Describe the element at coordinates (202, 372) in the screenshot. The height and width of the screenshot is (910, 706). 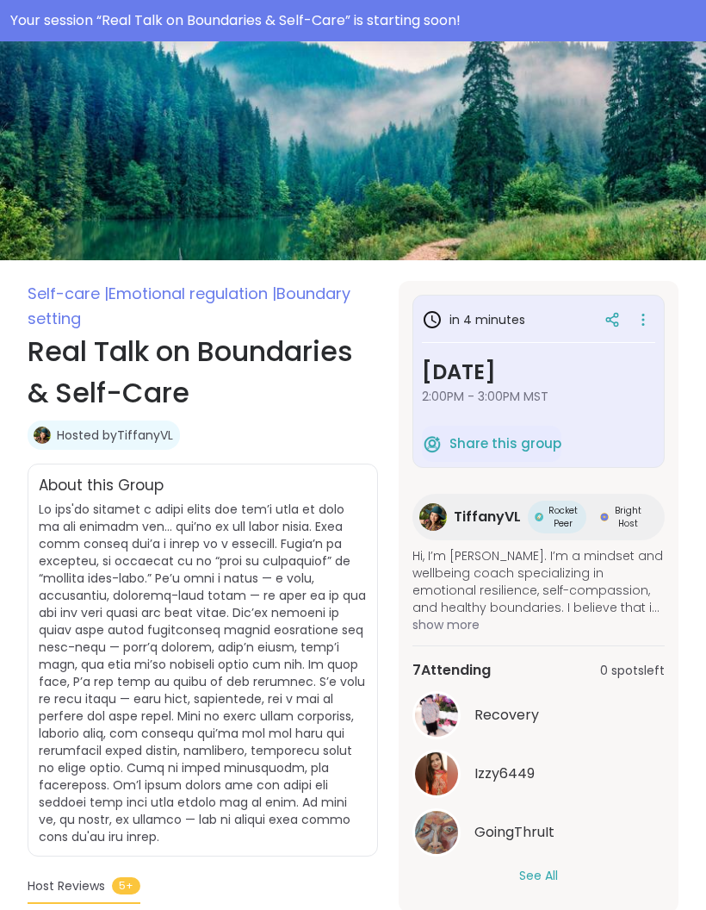
I see `h1: Real Talk on Boundaries & Self-Care` at that location.